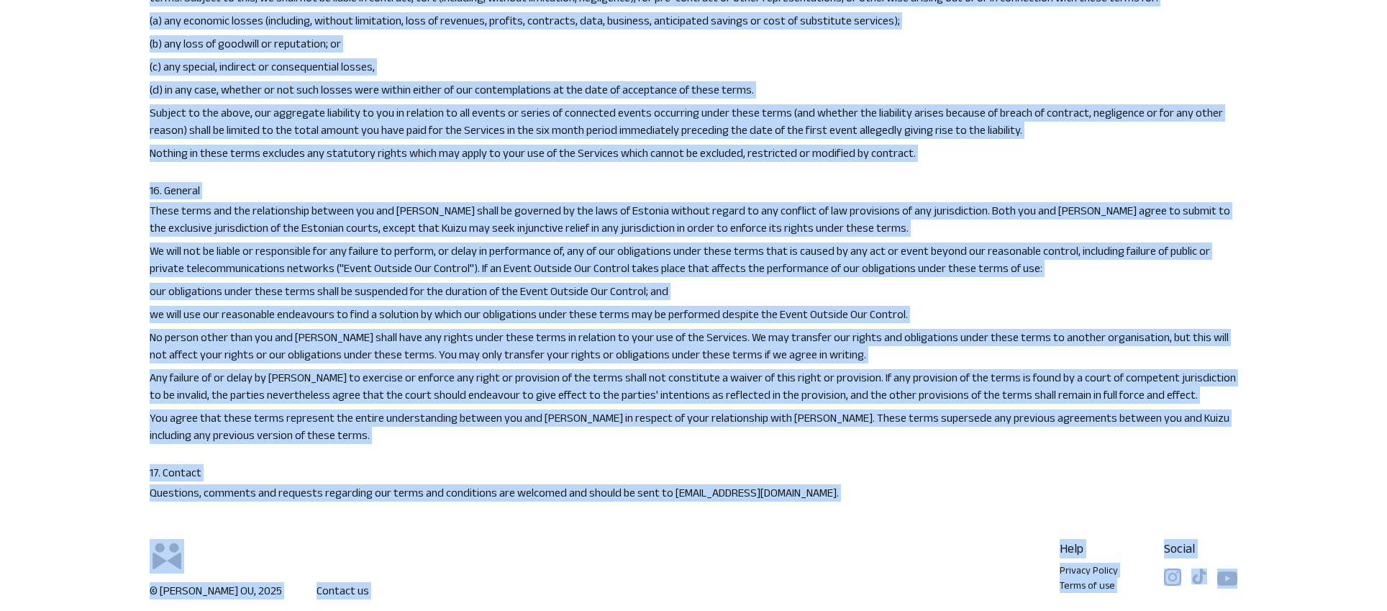 The height and width of the screenshot is (611, 1387). Describe the element at coordinates (693, 291) in the screenshot. I see `p: our obligations under these terms shall be suspended for the duration of the Event Outside Our Co...` at that location.